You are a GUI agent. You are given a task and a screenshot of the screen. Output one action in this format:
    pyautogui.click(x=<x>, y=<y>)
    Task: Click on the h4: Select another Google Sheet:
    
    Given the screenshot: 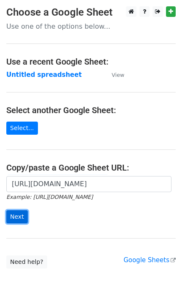 What is the action you would take?
    pyautogui.click(x=91, y=110)
    